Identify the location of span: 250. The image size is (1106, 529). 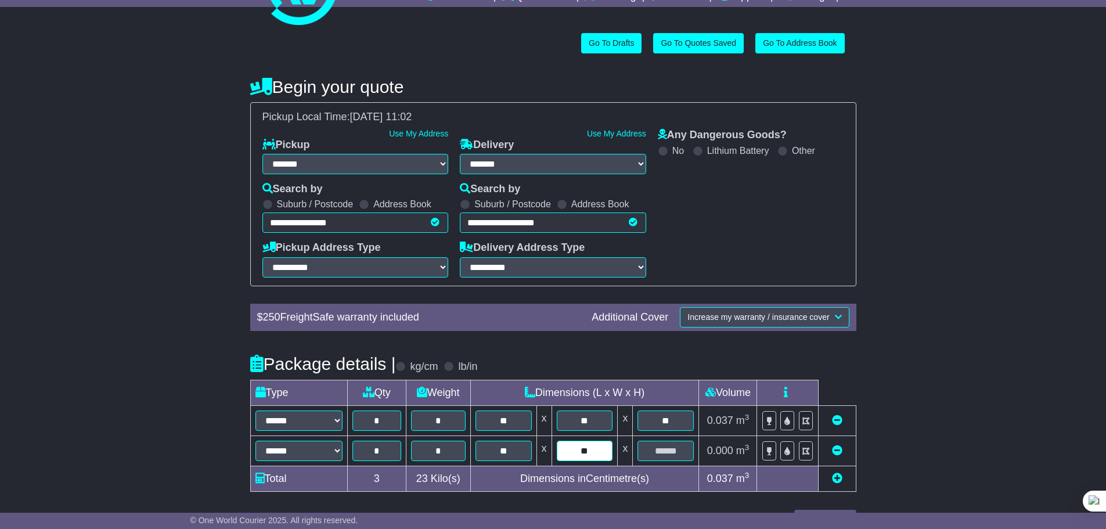
(272, 317).